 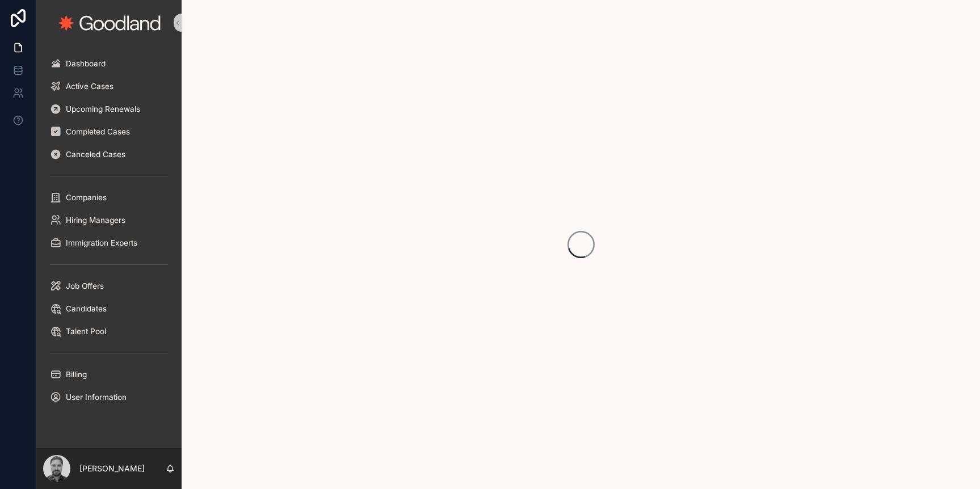 What do you see at coordinates (109, 154) in the screenshot?
I see `a: Canceled Cases` at bounding box center [109, 154].